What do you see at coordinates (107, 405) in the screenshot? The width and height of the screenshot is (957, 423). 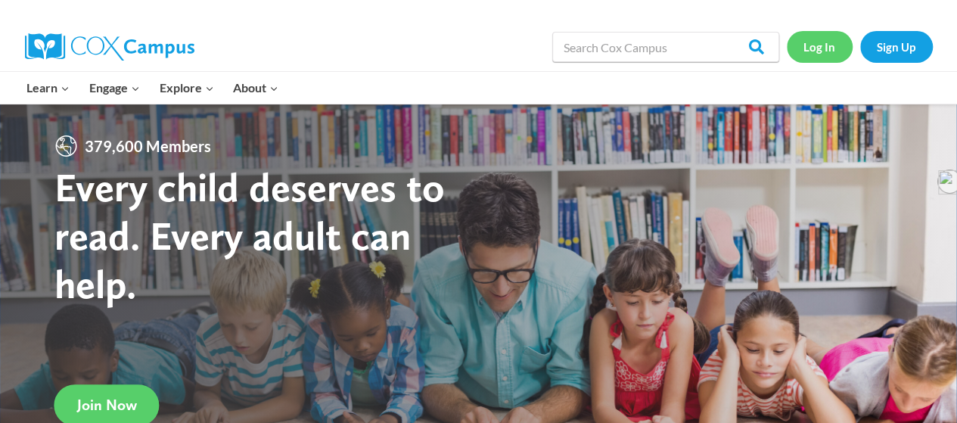 I see `span: Join Now` at bounding box center [107, 405].